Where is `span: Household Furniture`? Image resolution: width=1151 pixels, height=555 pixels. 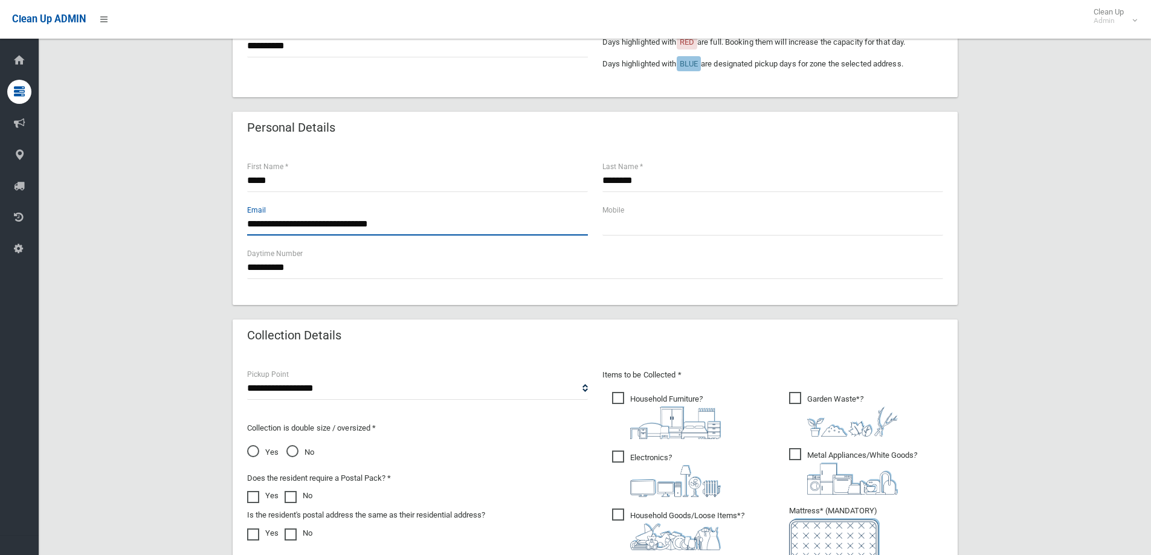
span: Household Furniture is located at coordinates (666, 416).